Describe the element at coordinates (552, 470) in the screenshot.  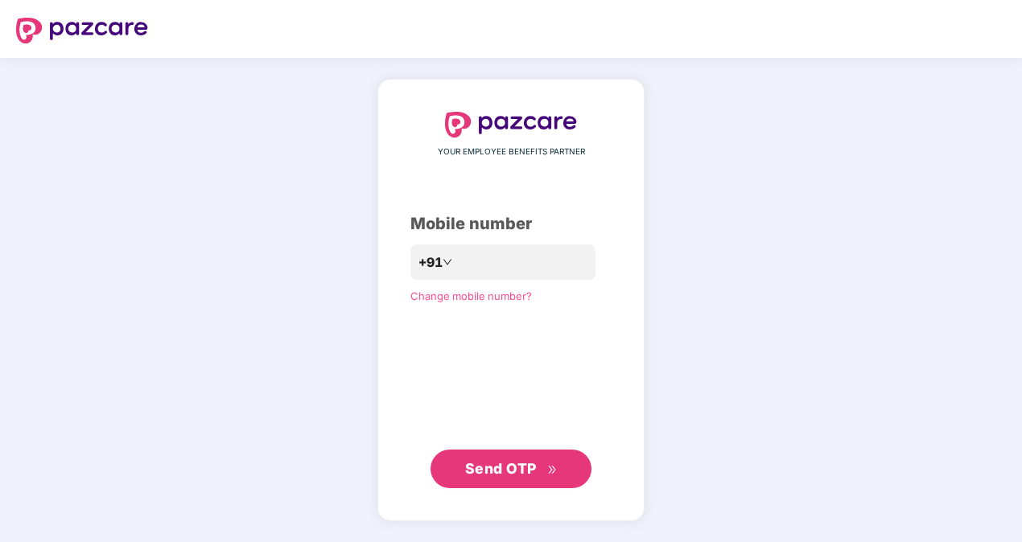
I see `span: double-right` at that location.